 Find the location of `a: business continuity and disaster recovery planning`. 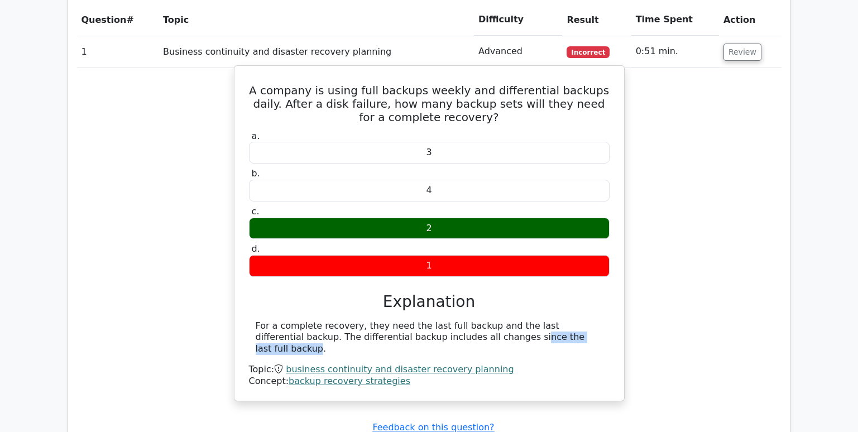

a: business continuity and disaster recovery planning is located at coordinates (400, 369).